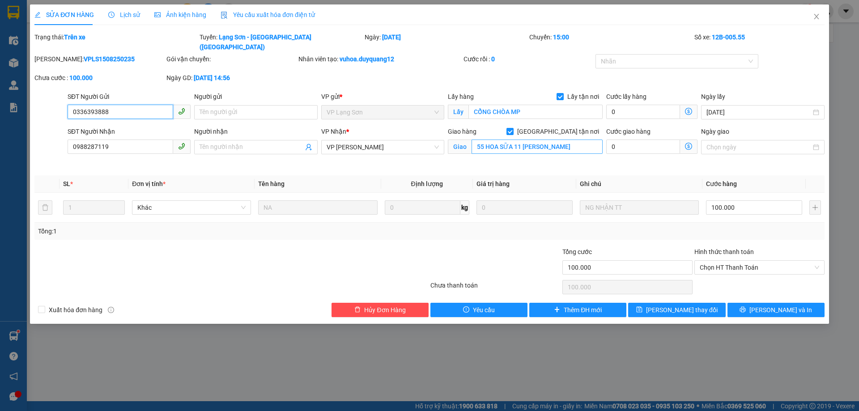 The image size is (859, 411). I want to click on div: SĐT Người Nhận, so click(129, 132).